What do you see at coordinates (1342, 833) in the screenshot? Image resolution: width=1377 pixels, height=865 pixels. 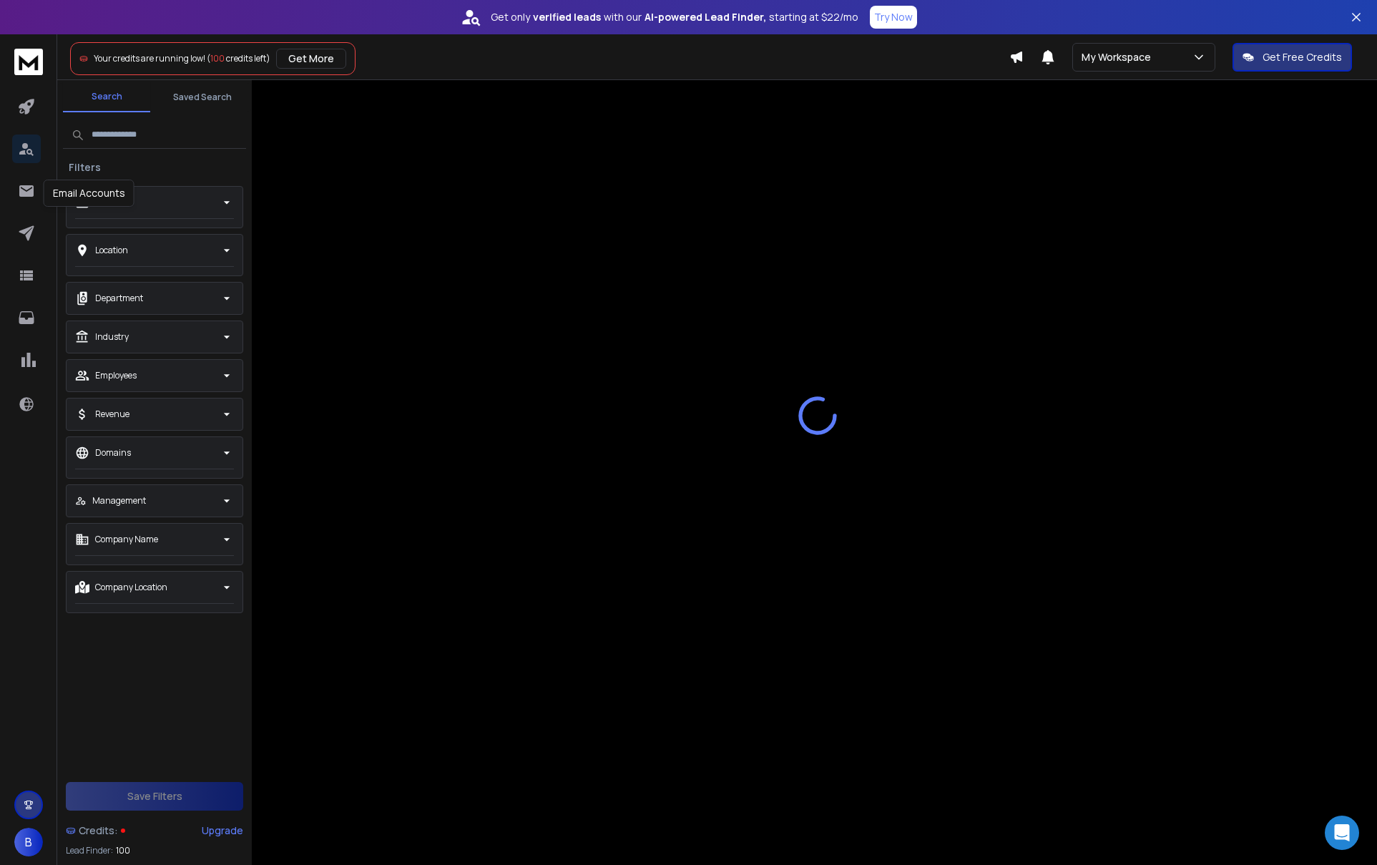 I see `div: Open Intercom Messenger` at bounding box center [1342, 833].